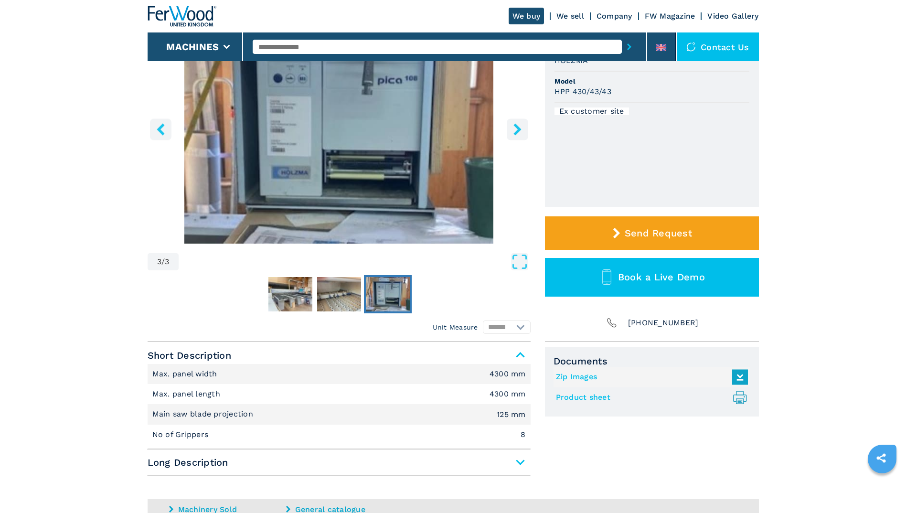 The image size is (906, 513). Describe the element at coordinates (339, 405) in the screenshot. I see `div: Short Description` at that location.